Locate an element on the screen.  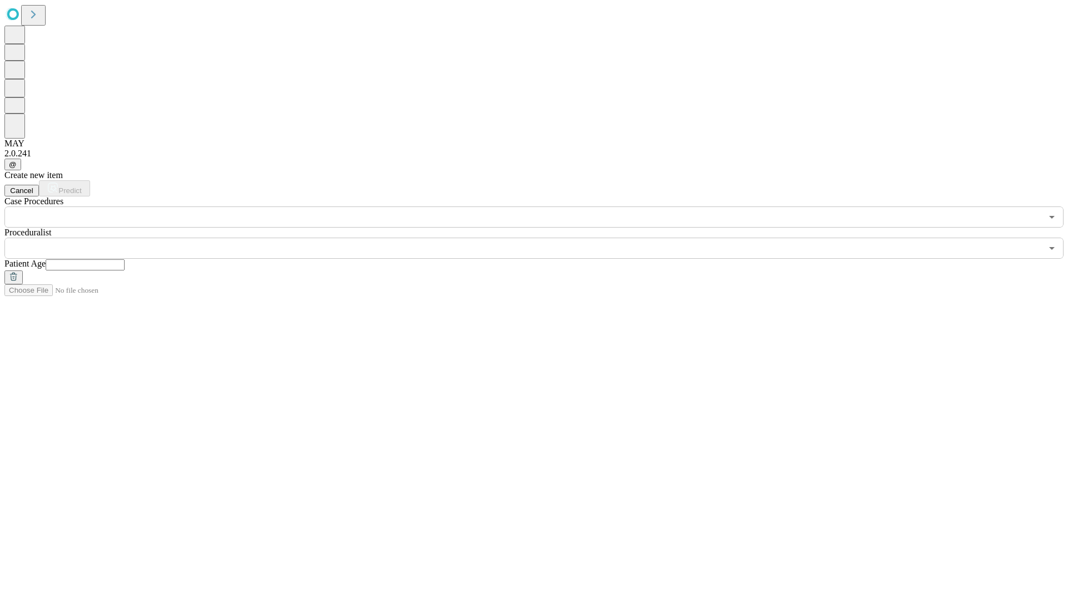
span: Predict is located at coordinates (70, 190).